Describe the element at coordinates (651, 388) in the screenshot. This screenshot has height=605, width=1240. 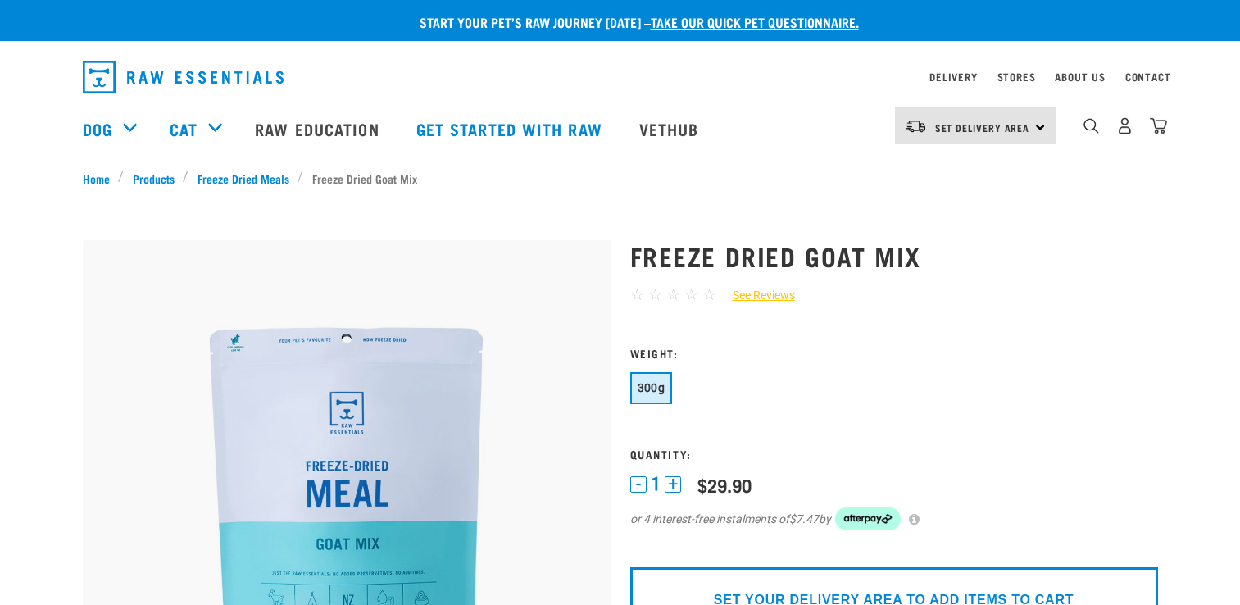
I see `span: 300g` at that location.